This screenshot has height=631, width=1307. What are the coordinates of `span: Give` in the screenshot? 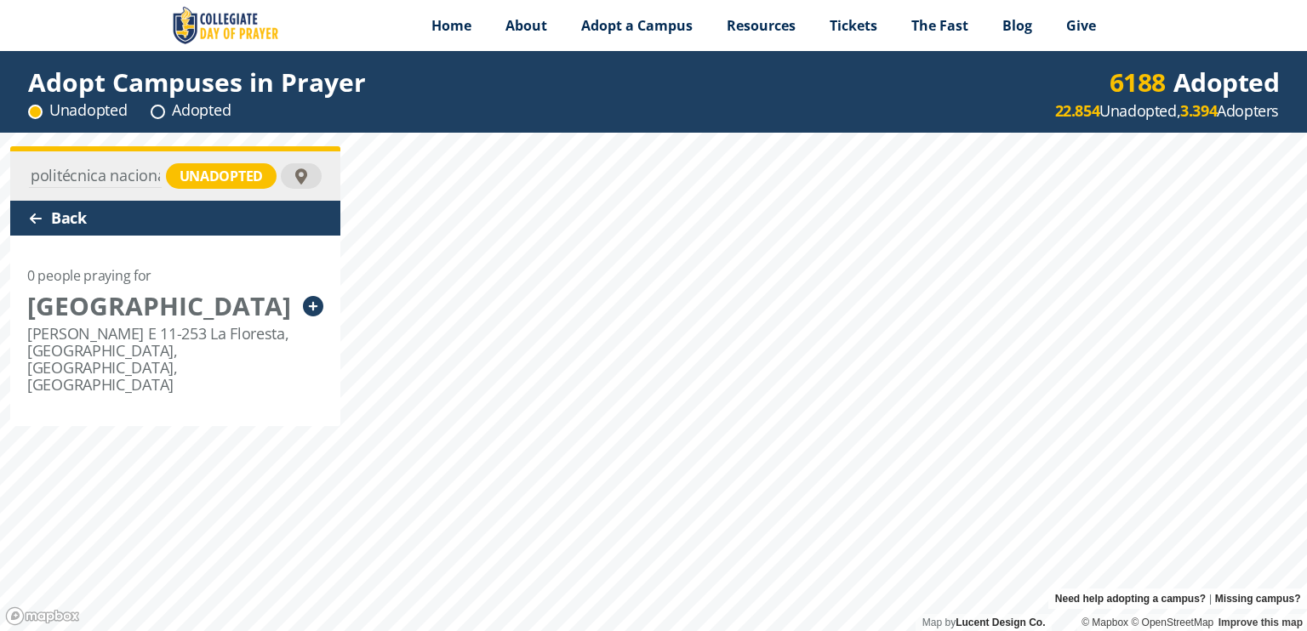 It's located at (1081, 26).